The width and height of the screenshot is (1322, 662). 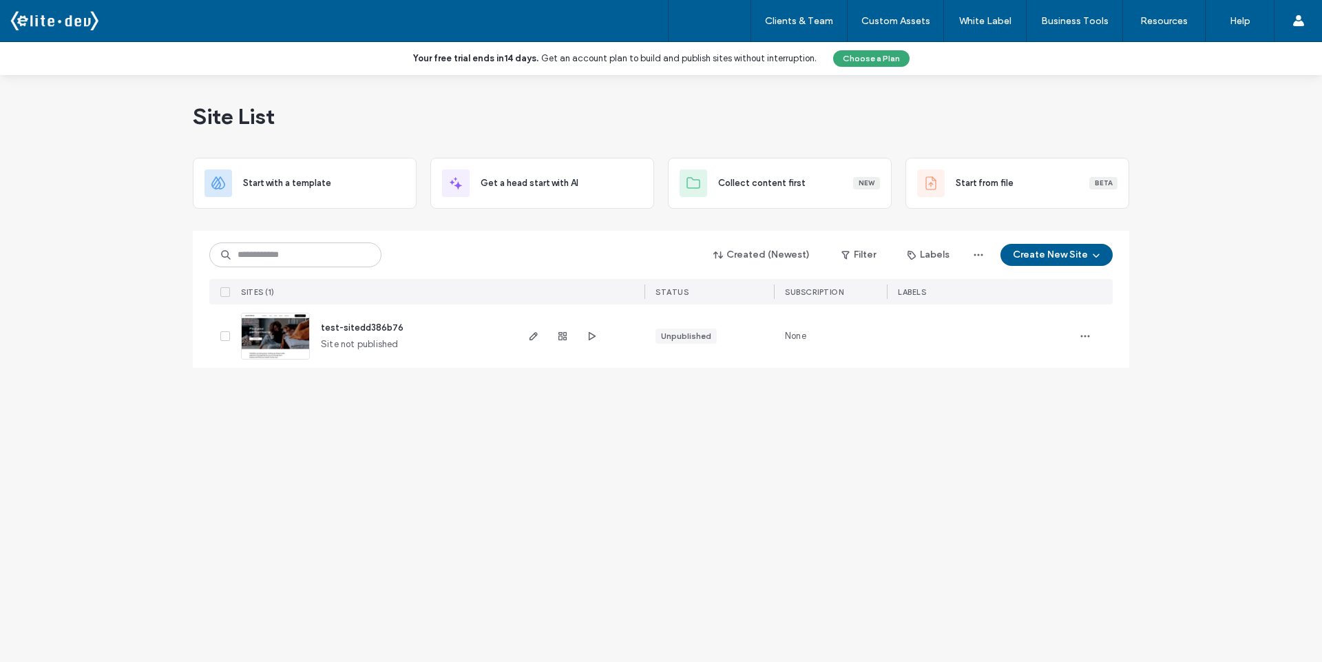 I want to click on div: Get a head start with AI, so click(x=542, y=183).